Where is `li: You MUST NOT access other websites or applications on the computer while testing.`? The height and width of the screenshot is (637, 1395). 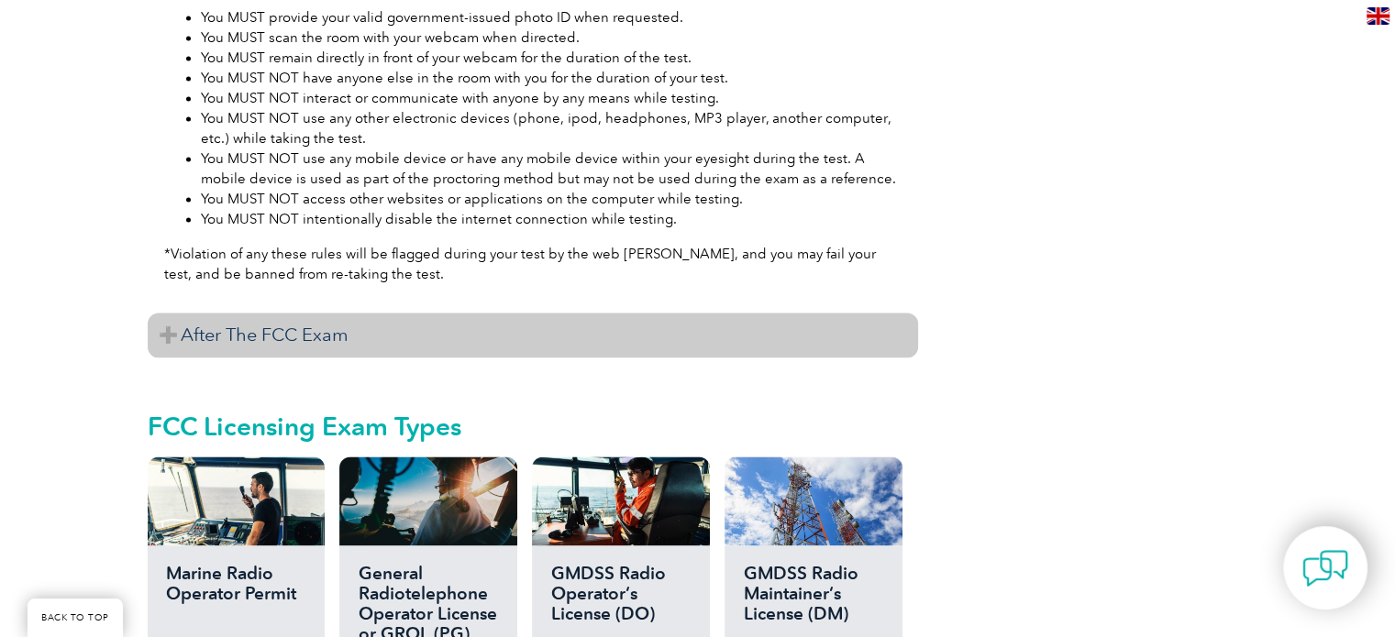 li: You MUST NOT access other websites or applications on the computer while testing. is located at coordinates (551, 199).